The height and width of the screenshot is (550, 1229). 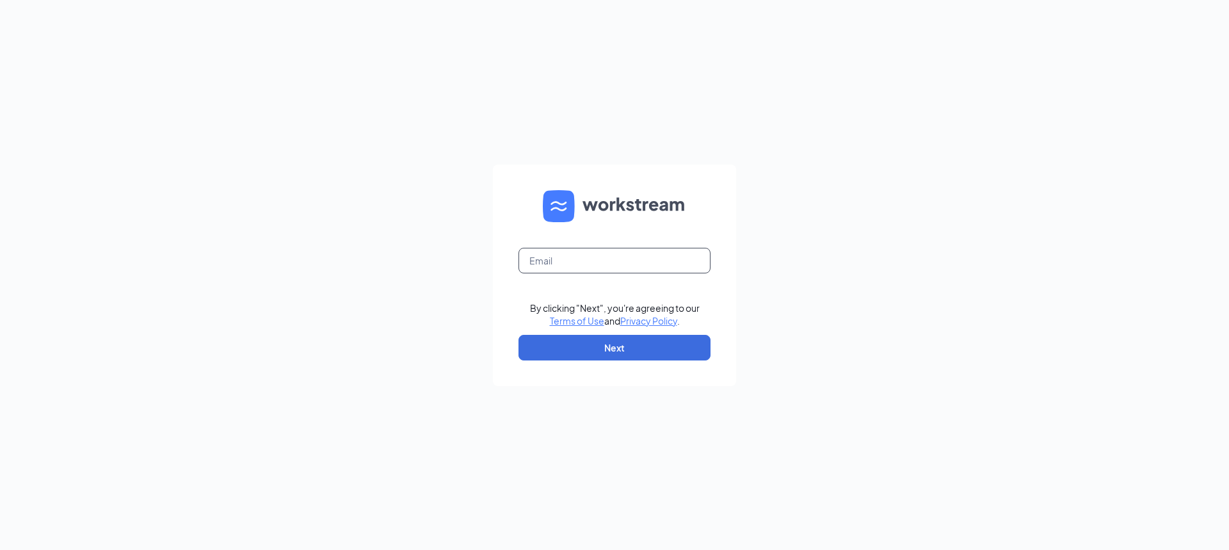 What do you see at coordinates (615, 314) in the screenshot?
I see `div: By clicking "Next", you're agreeing to our and .` at bounding box center [615, 314].